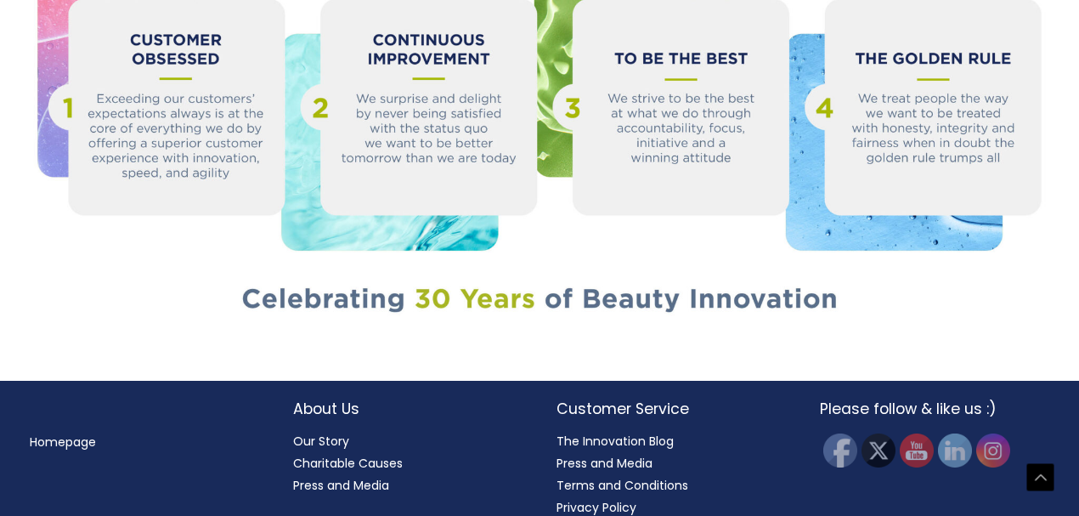 The width and height of the screenshot is (1079, 516). What do you see at coordinates (671, 409) in the screenshot?
I see `h2: Customer Service` at bounding box center [671, 409].